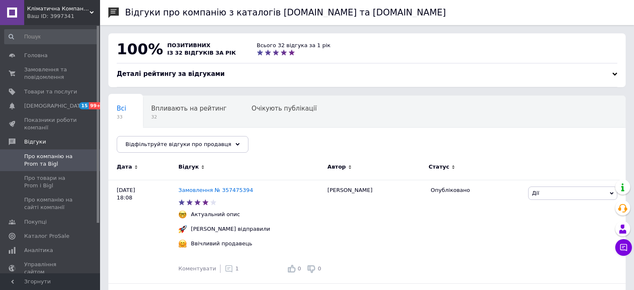  Describe the element at coordinates (197, 268) in the screenshot. I see `span: Коментувати` at that location.